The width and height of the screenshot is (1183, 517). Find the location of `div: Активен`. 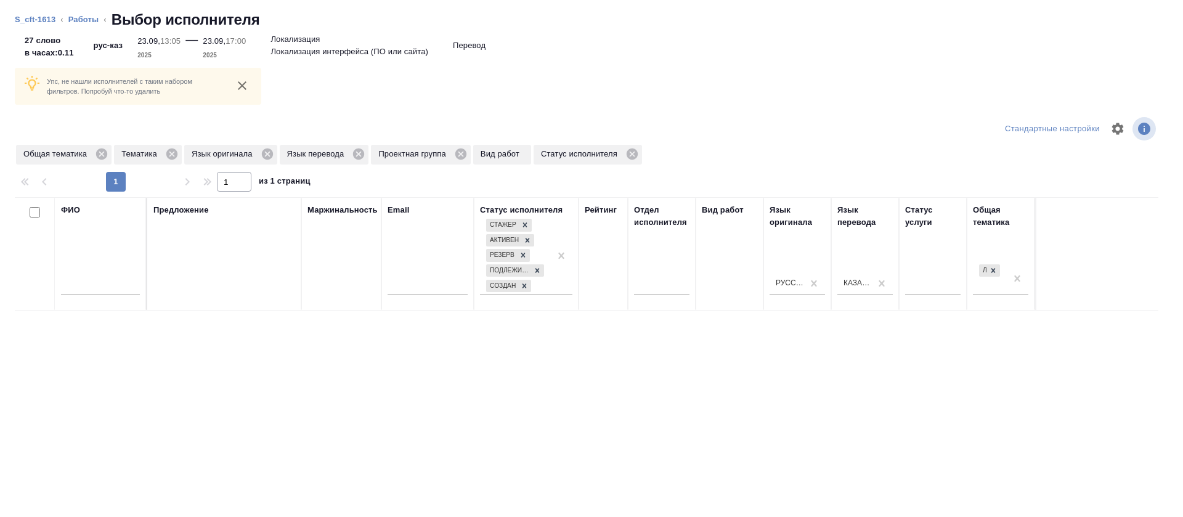

div: Активен is located at coordinates (503, 240).